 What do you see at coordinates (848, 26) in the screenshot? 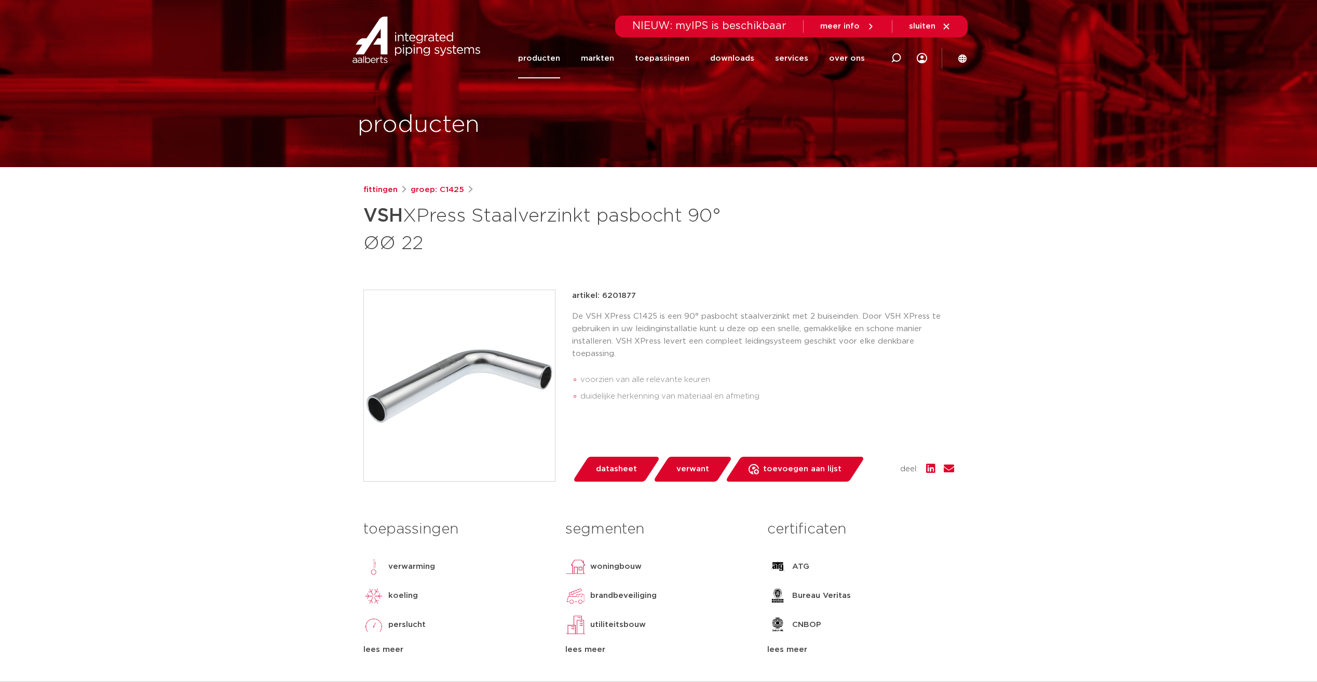
I see `a: meer info` at bounding box center [848, 26].